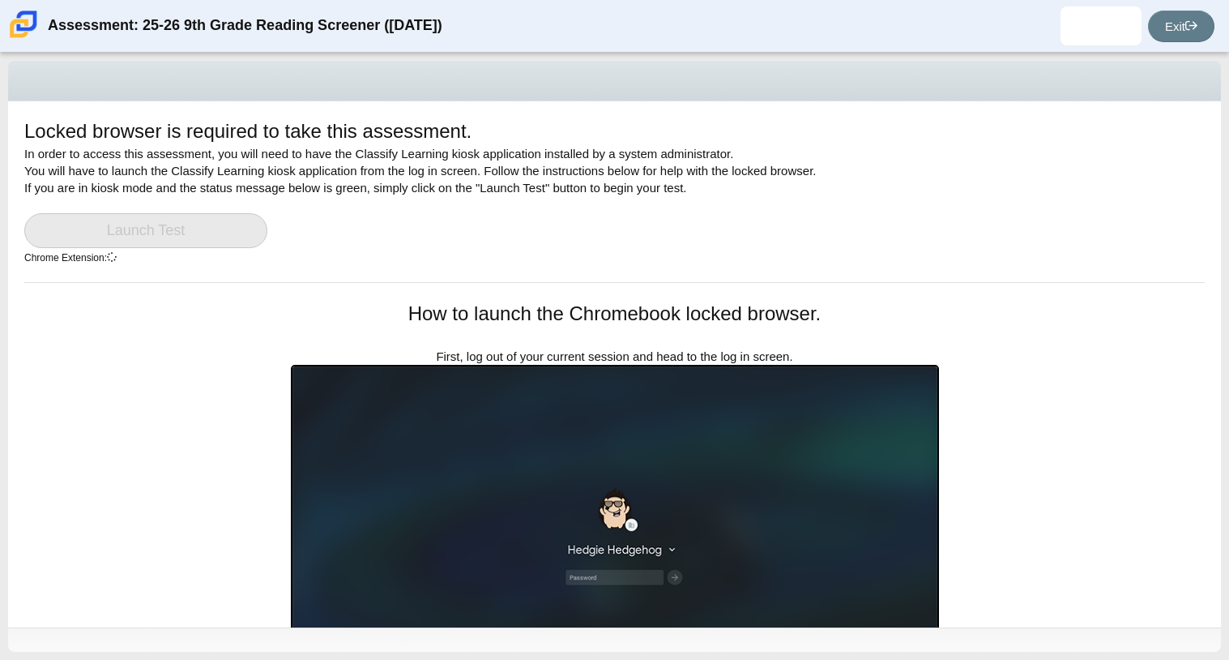  Describe the element at coordinates (1182, 26) in the screenshot. I see `a: Exit` at that location.